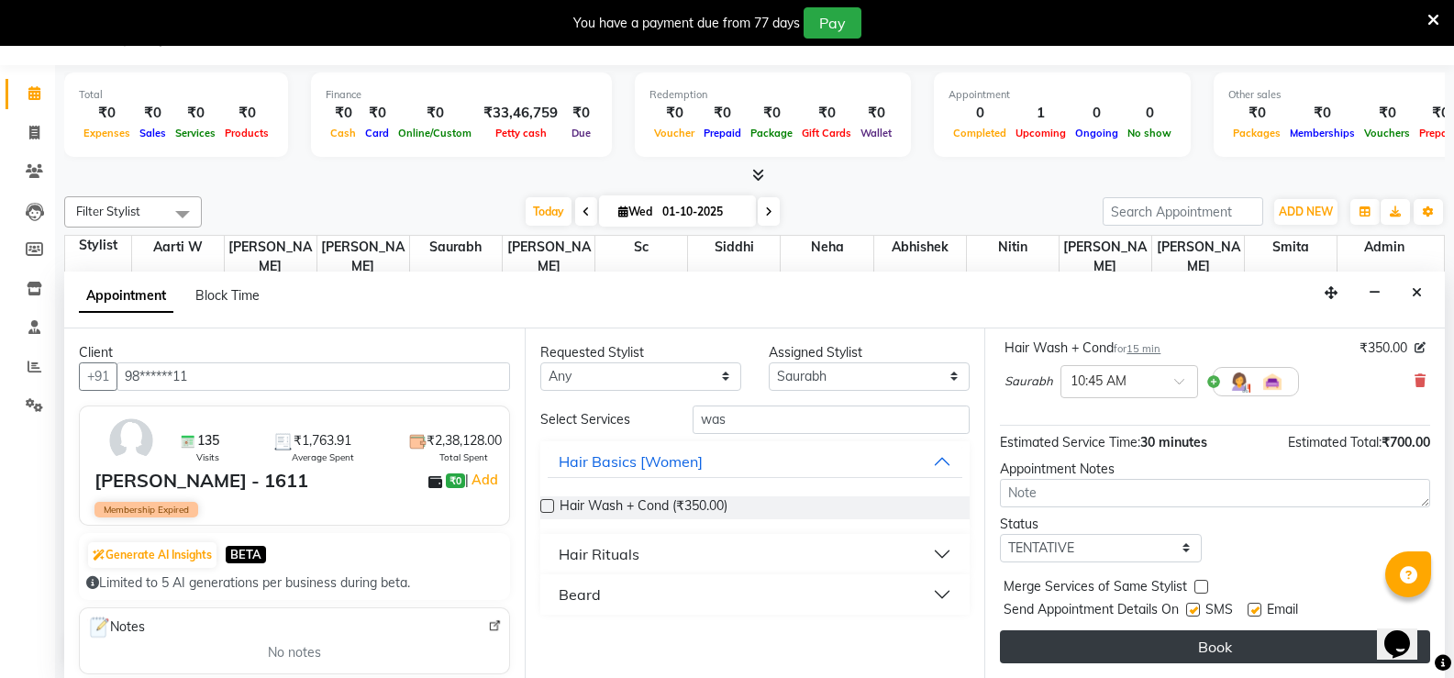  What do you see at coordinates (1091, 611) in the screenshot?
I see `span: Send Appointment Details On` at bounding box center [1091, 611].